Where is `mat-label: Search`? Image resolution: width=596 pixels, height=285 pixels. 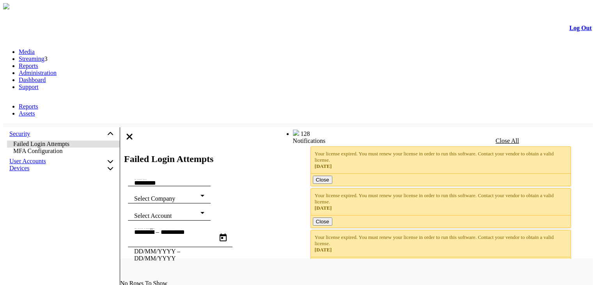 mat-label: Search is located at coordinates (140, 177).